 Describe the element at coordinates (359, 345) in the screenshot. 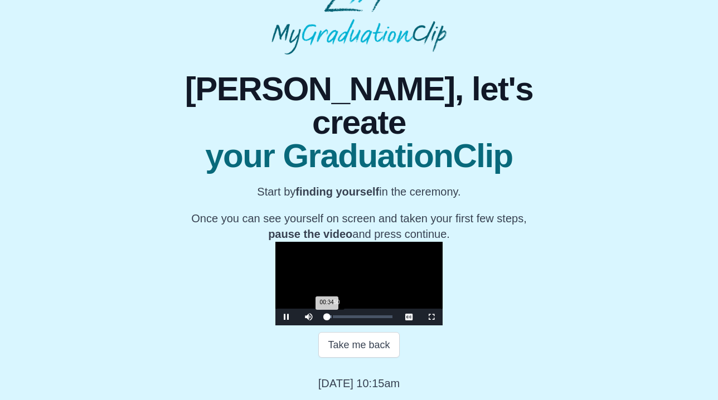

I see `button: Take me back` at that location.